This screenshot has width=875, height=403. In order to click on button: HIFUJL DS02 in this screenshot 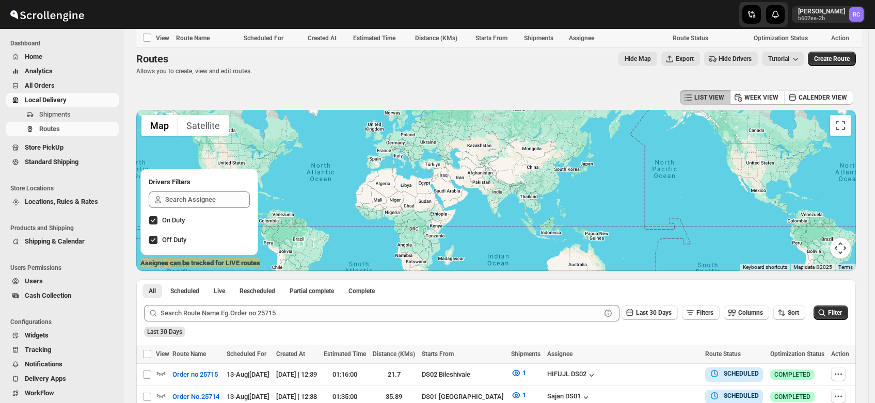, I will do `click(572, 375)`.